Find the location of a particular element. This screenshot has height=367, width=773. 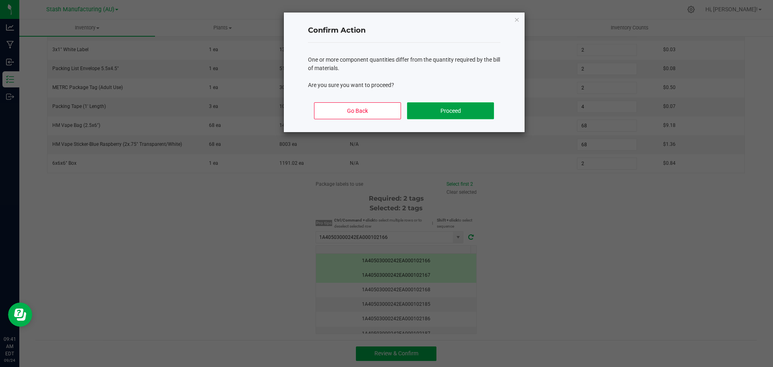

button: Go Back is located at coordinates (357, 111).